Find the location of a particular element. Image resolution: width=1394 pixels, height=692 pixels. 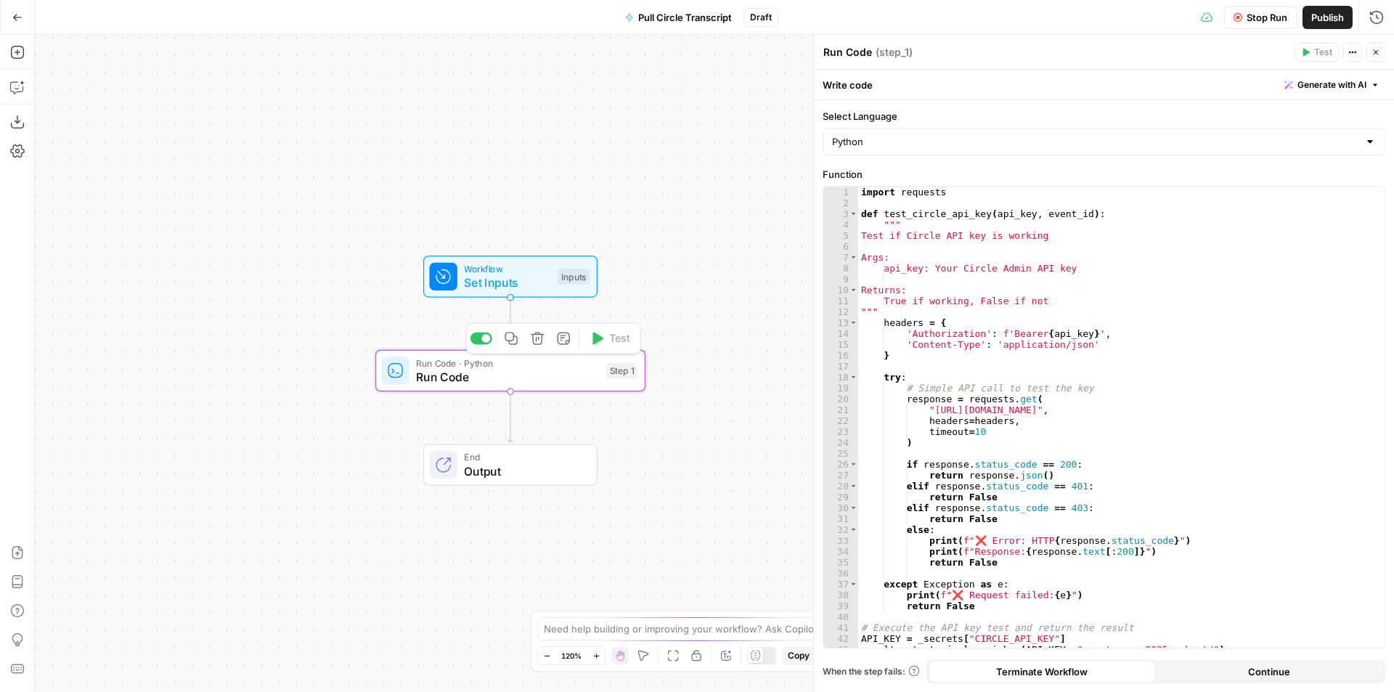

div: 8 is located at coordinates (841, 268).